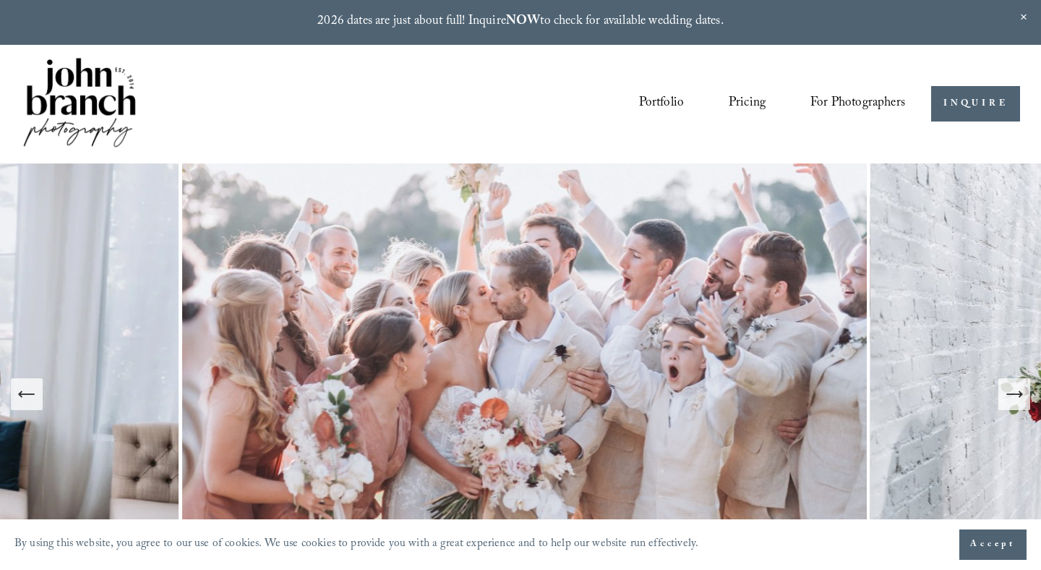 The image size is (1041, 570). What do you see at coordinates (80, 103) in the screenshot?
I see `img: John Branch IV Photography` at bounding box center [80, 103].